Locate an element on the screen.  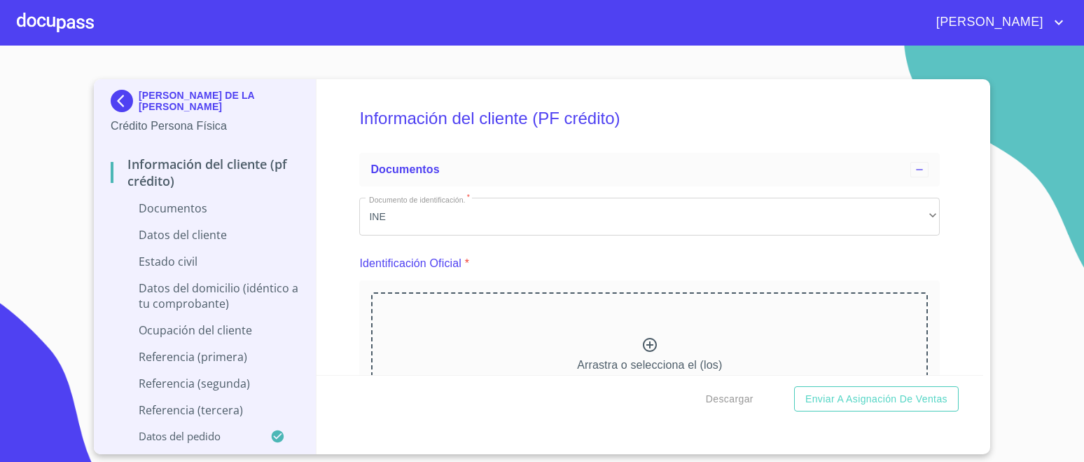
p: Datos del pedido is located at coordinates (190, 436).